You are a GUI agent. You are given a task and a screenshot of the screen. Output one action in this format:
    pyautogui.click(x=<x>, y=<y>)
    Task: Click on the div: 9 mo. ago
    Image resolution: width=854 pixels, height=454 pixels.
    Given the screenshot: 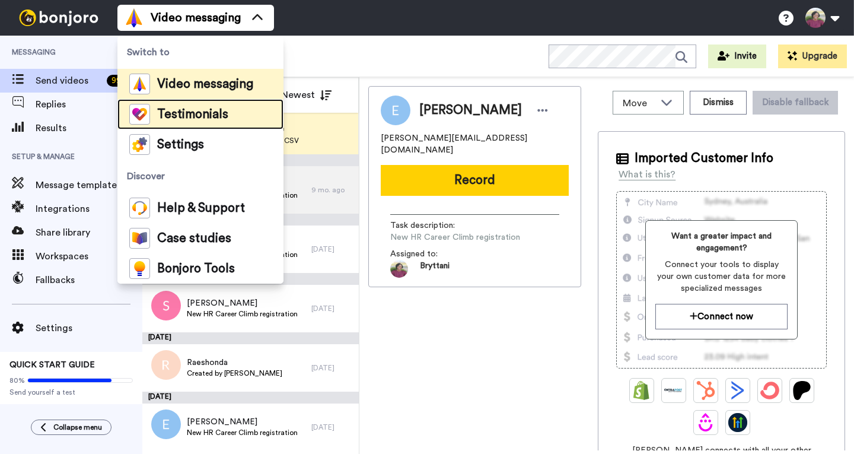 What is the action you would take?
    pyautogui.click(x=332, y=190)
    